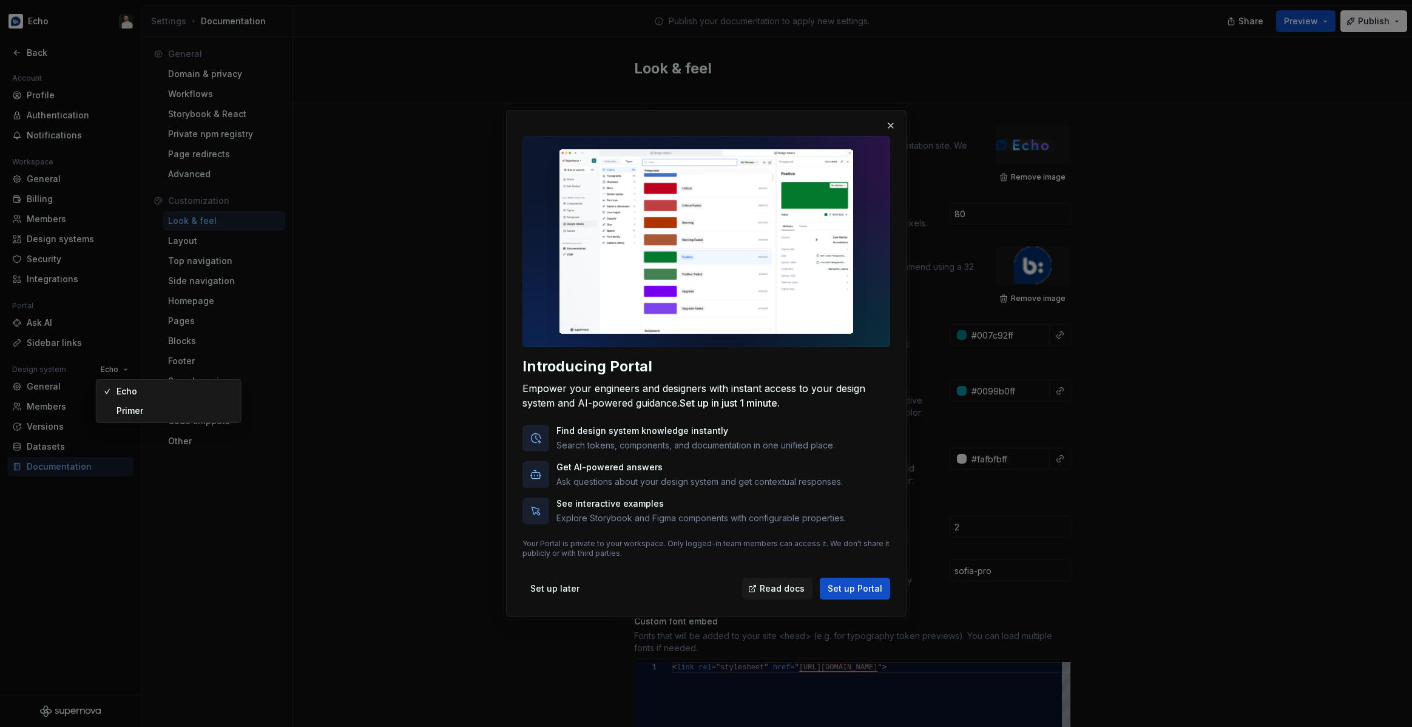  Describe the element at coordinates (729, 403) in the screenshot. I see `span: Set up in just 1 minute.` at that location.